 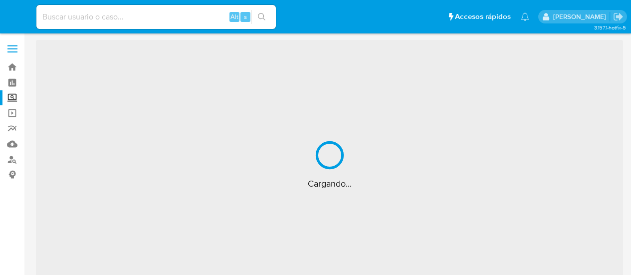 I want to click on span: Cargando..., so click(x=330, y=184).